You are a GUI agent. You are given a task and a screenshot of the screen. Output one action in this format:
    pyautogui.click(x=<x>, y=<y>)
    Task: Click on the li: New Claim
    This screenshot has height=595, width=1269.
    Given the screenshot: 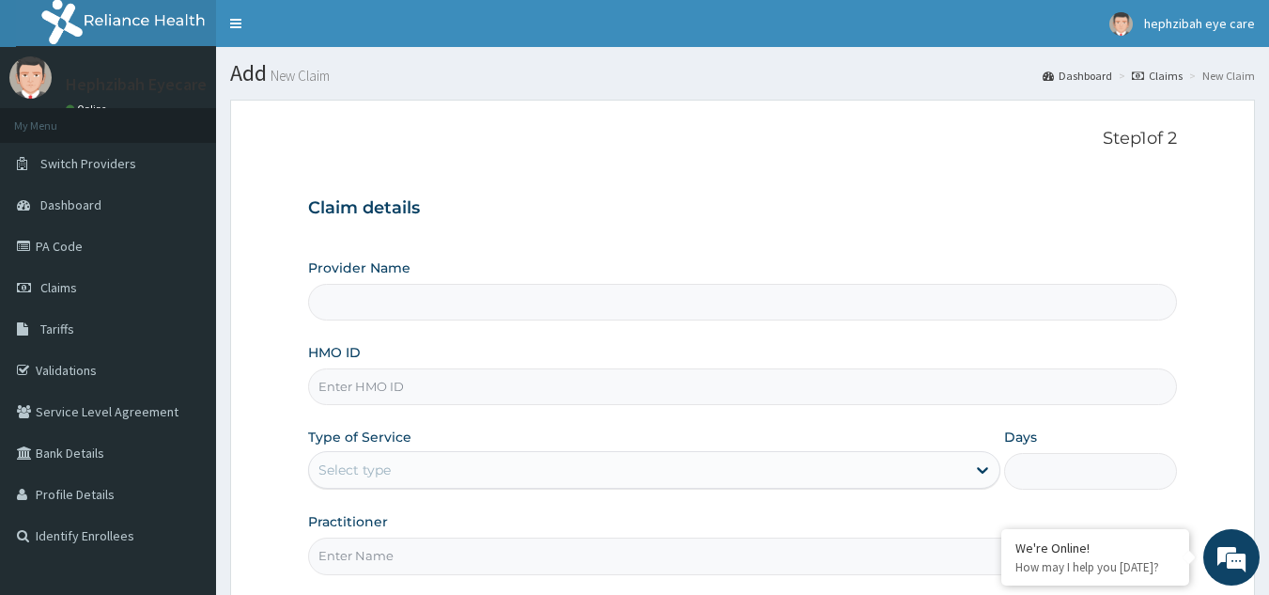 What is the action you would take?
    pyautogui.click(x=1219, y=75)
    